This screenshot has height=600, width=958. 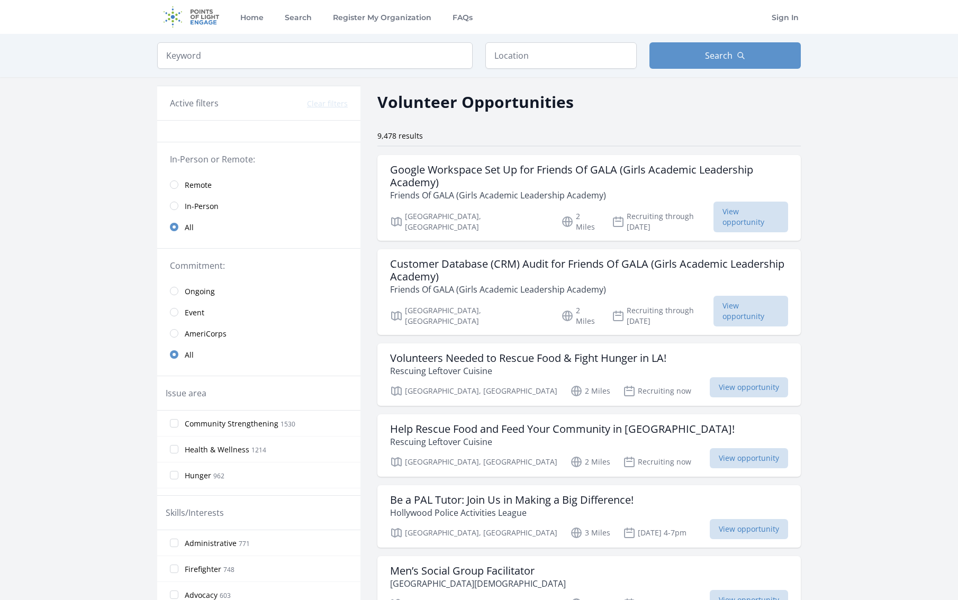 I want to click on legend: Skills/Interests, so click(x=195, y=513).